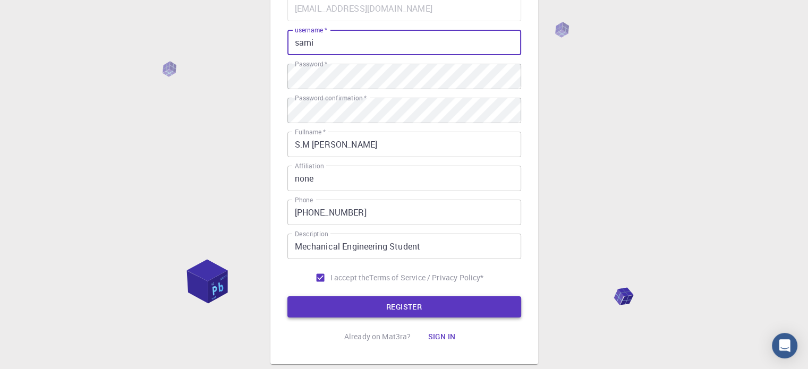  I want to click on label: Description, so click(311, 234).